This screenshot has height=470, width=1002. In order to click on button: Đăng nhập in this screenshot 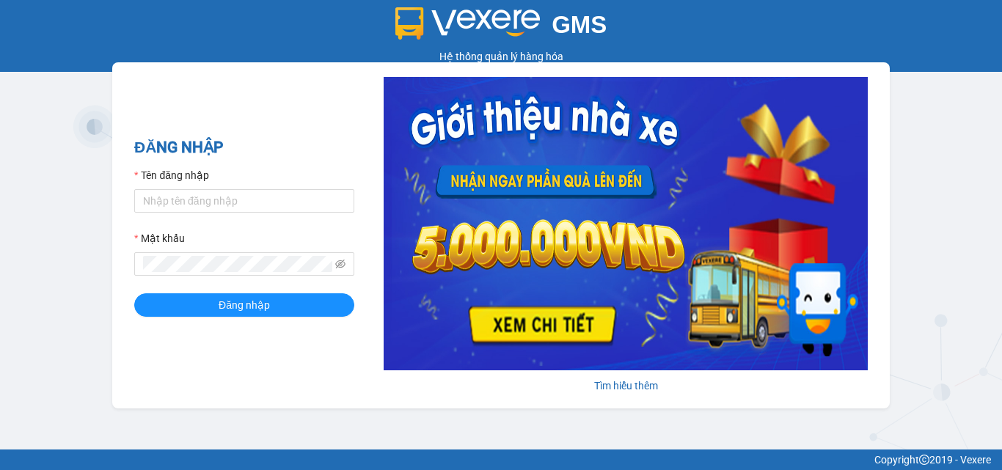, I will do `click(244, 305)`.